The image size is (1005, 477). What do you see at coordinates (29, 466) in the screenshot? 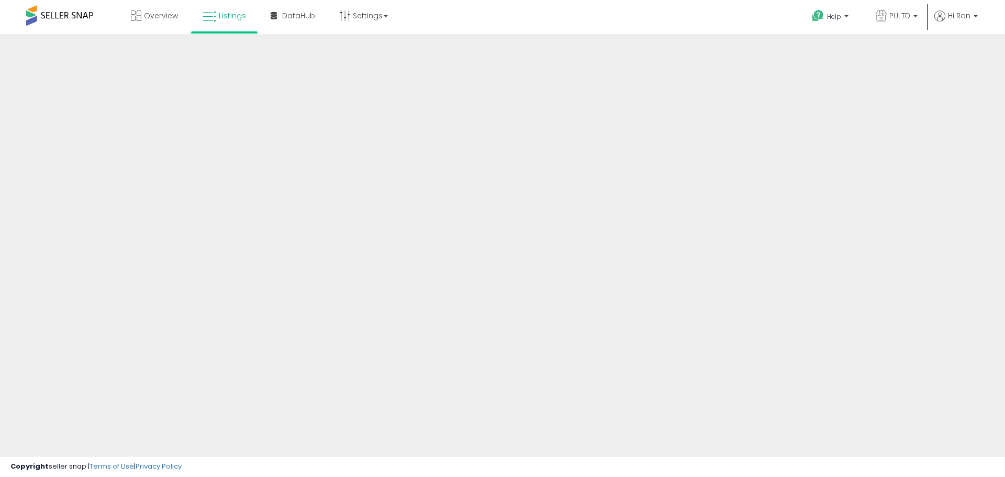
I see `strong: Copyright` at bounding box center [29, 466].